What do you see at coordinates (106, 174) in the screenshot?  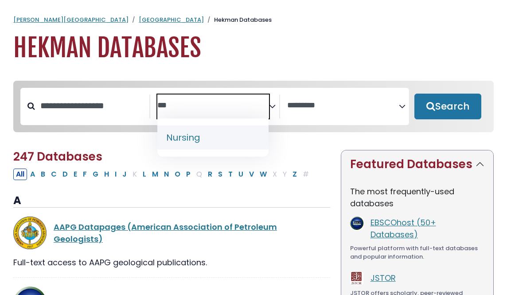 I see `button: Filter Results H` at bounding box center [106, 174].